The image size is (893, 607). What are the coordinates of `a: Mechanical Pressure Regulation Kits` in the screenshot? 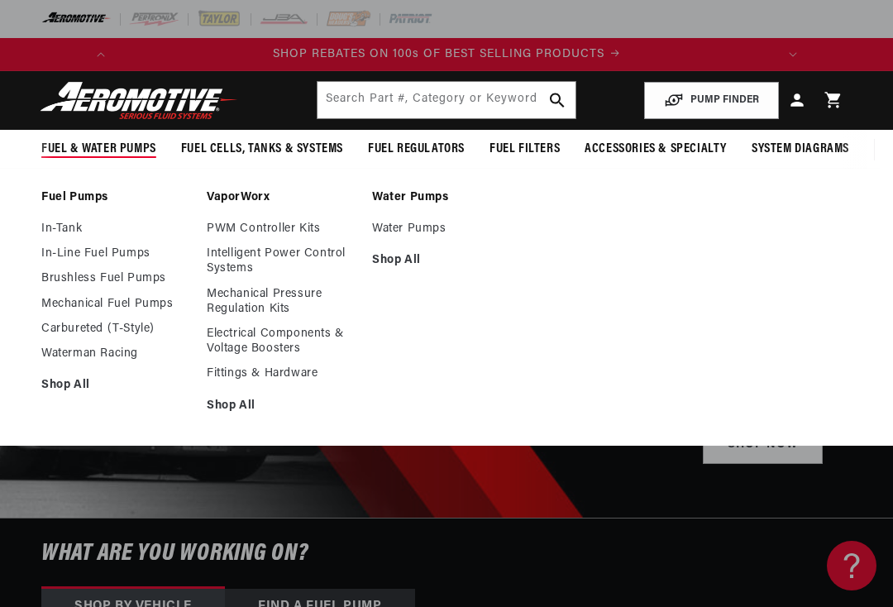 It's located at (281, 302).